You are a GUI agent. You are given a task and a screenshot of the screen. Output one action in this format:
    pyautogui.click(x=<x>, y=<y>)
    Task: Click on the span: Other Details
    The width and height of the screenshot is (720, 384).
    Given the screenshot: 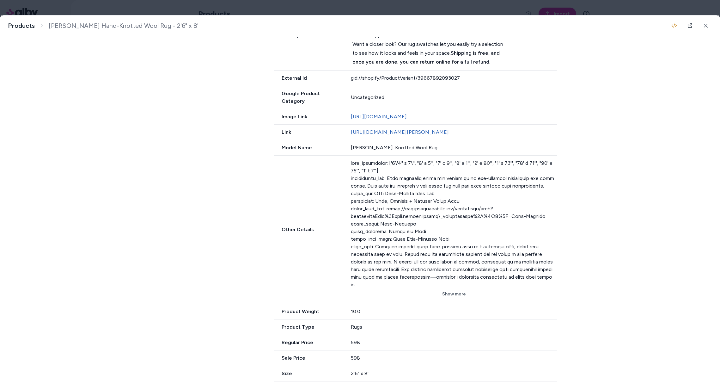 What is the action you would take?
    pyautogui.click(x=309, y=230)
    